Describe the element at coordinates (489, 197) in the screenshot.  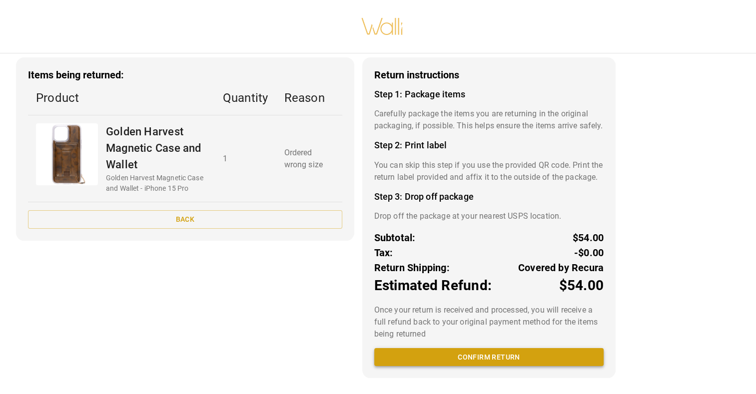
I see `h4: Step 3: Drop off package` at that location.